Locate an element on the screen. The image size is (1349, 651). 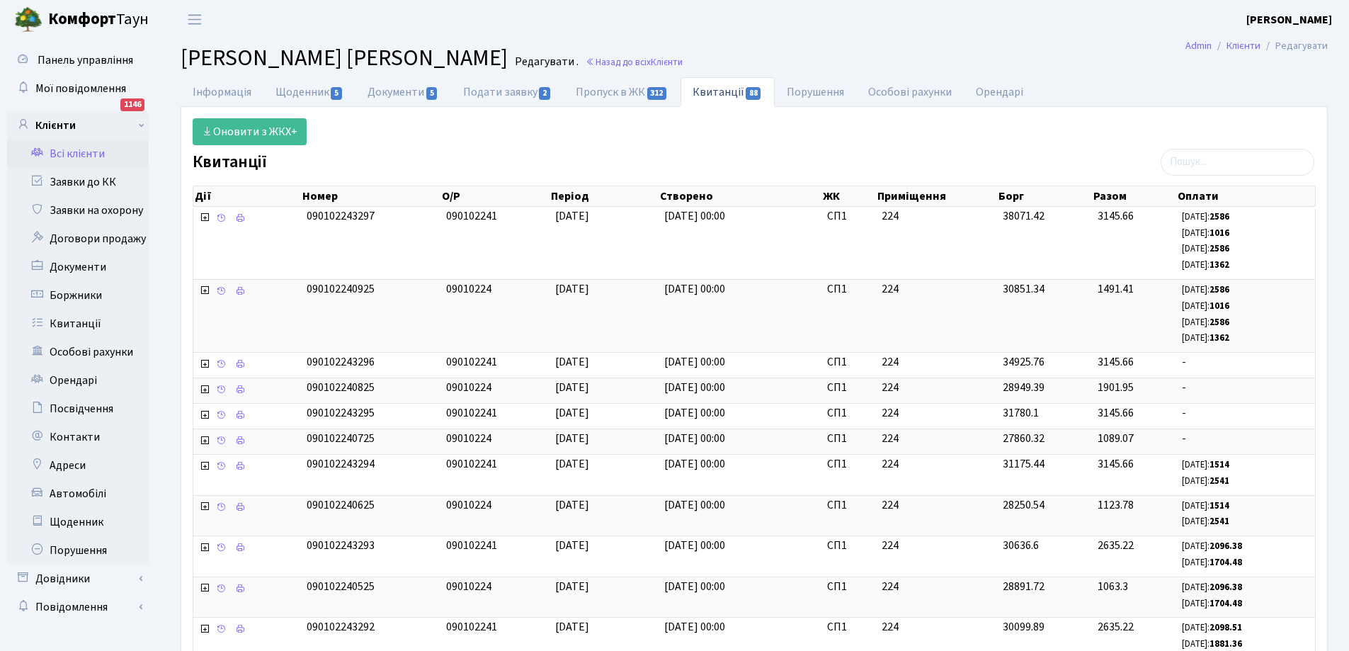
a: Порушення is located at coordinates (78, 550).